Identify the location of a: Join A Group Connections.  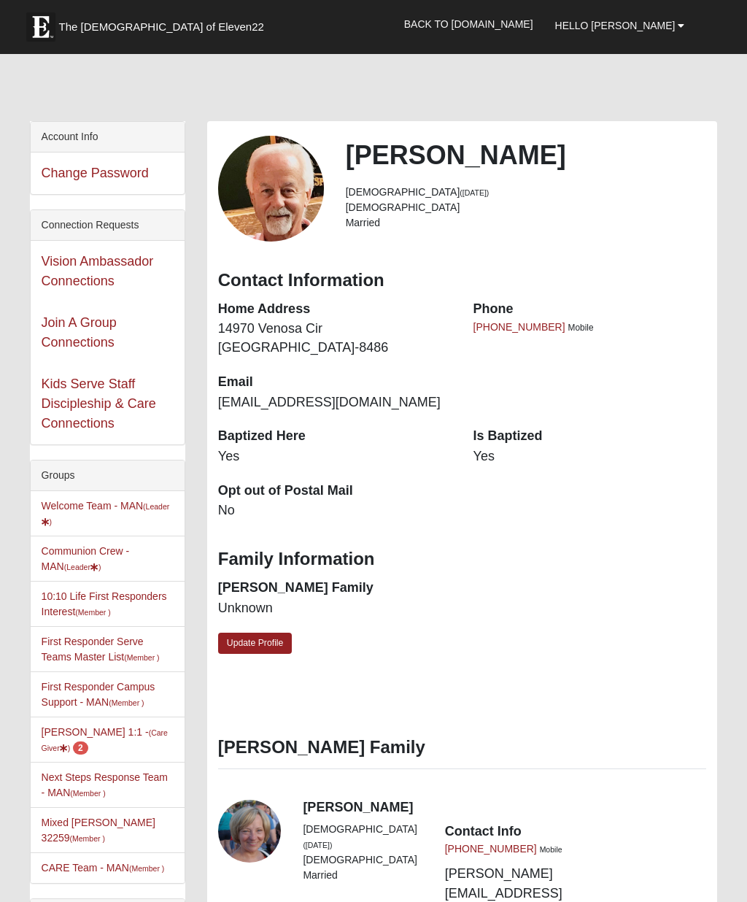
(79, 332).